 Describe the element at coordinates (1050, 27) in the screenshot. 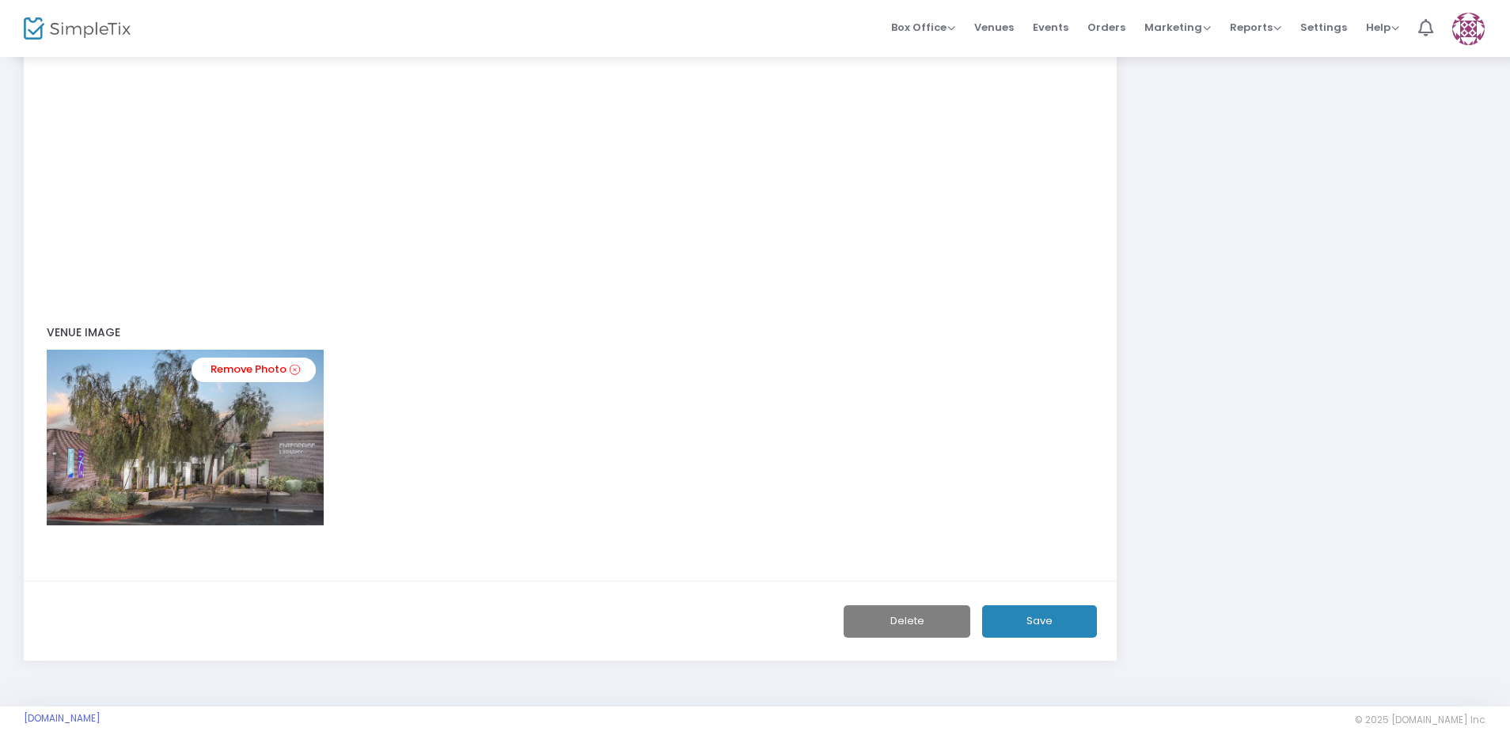

I see `span: Events` at that location.